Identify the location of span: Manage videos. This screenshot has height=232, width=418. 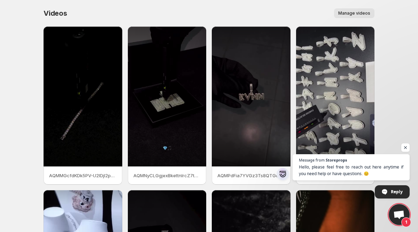
(354, 13).